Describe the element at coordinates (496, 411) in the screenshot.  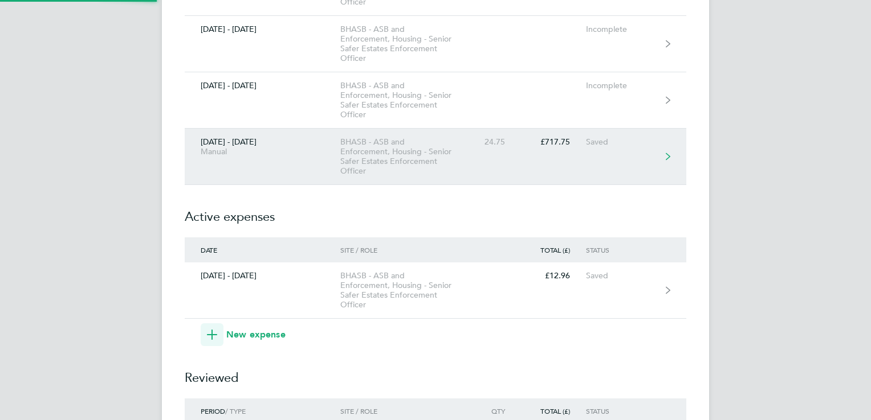
I see `div: Qty` at that location.